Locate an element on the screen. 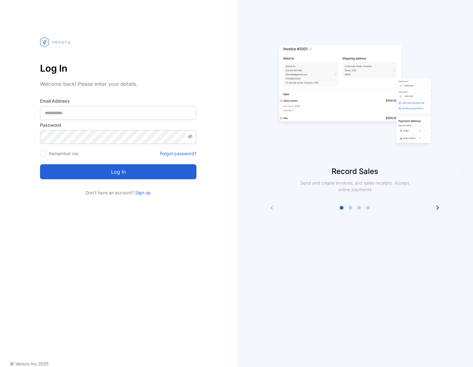 The height and width of the screenshot is (367, 473). p: Don't have an account? is located at coordinates (118, 192).